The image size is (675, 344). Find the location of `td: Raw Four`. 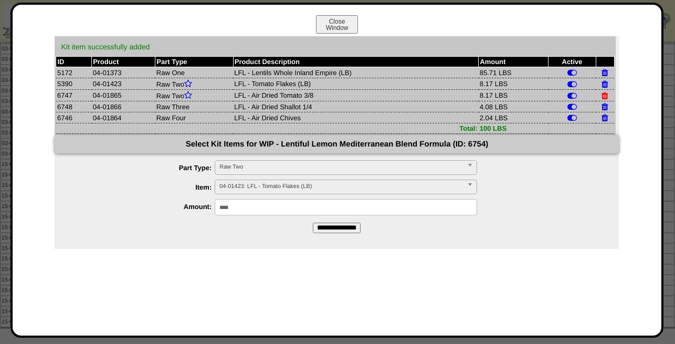

td: Raw Four is located at coordinates (194, 118).